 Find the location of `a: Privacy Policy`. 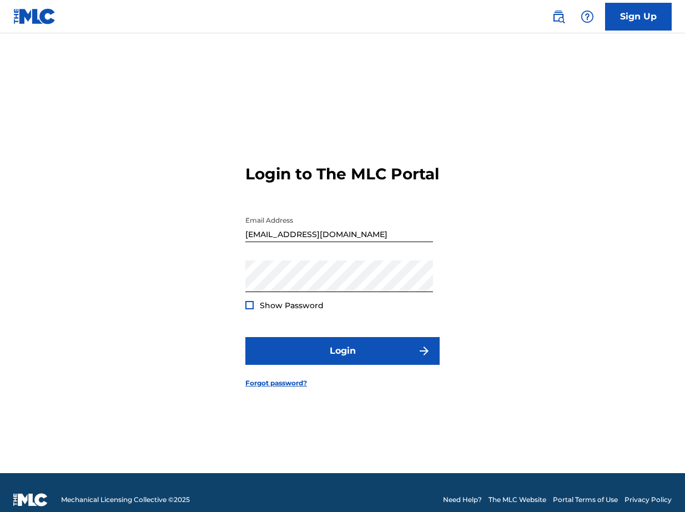

a: Privacy Policy is located at coordinates (648, 499).